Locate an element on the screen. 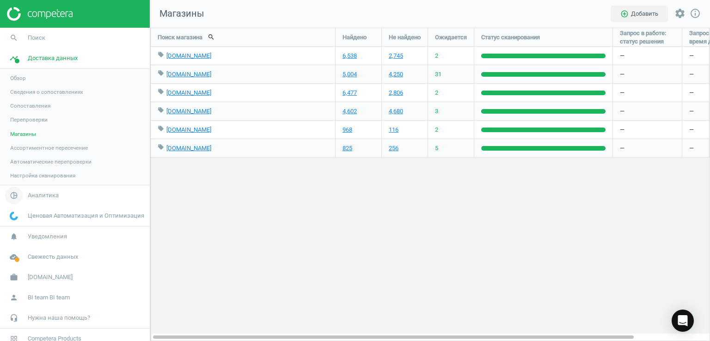 The width and height of the screenshot is (710, 341). i: info_outline is located at coordinates (695, 13).